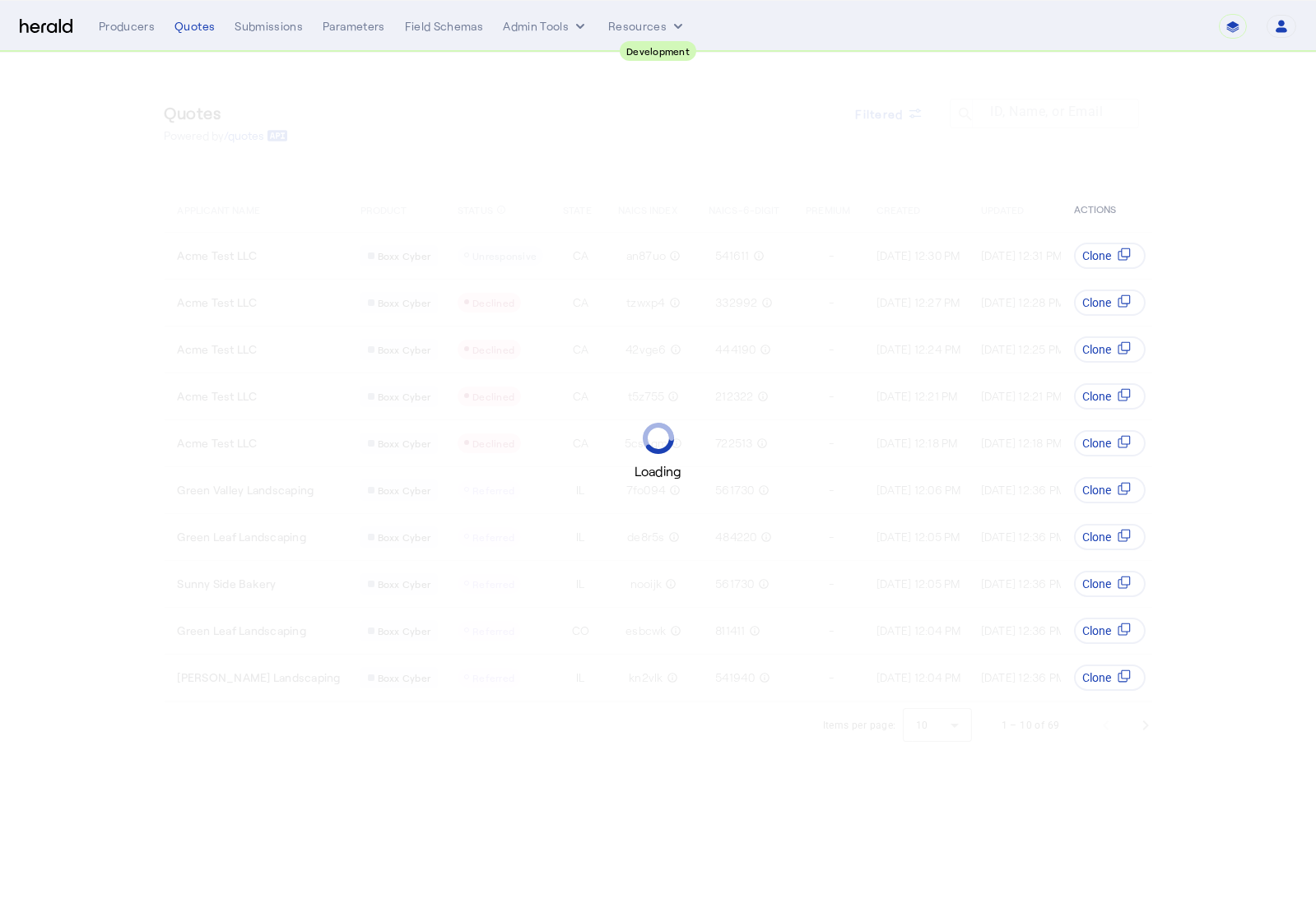  I want to click on th: ACTIONS, so click(1106, 209).